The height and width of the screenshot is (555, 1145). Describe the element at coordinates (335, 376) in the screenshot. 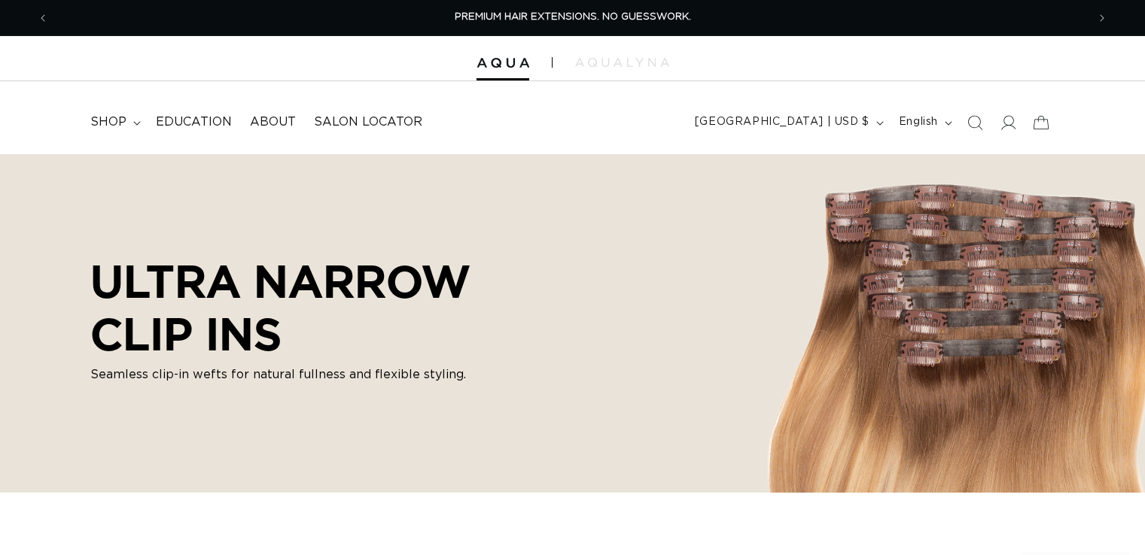

I see `p: Seamless clip-in wefts for natural fullness and flexible styling.` at that location.